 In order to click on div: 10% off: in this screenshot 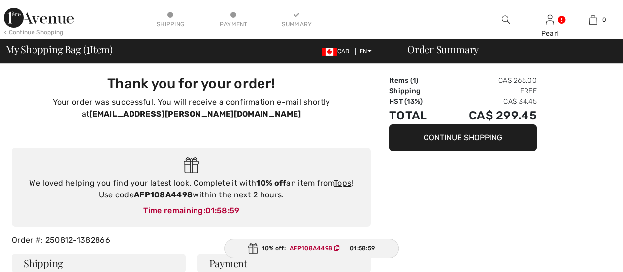, I will do `click(312, 248)`.